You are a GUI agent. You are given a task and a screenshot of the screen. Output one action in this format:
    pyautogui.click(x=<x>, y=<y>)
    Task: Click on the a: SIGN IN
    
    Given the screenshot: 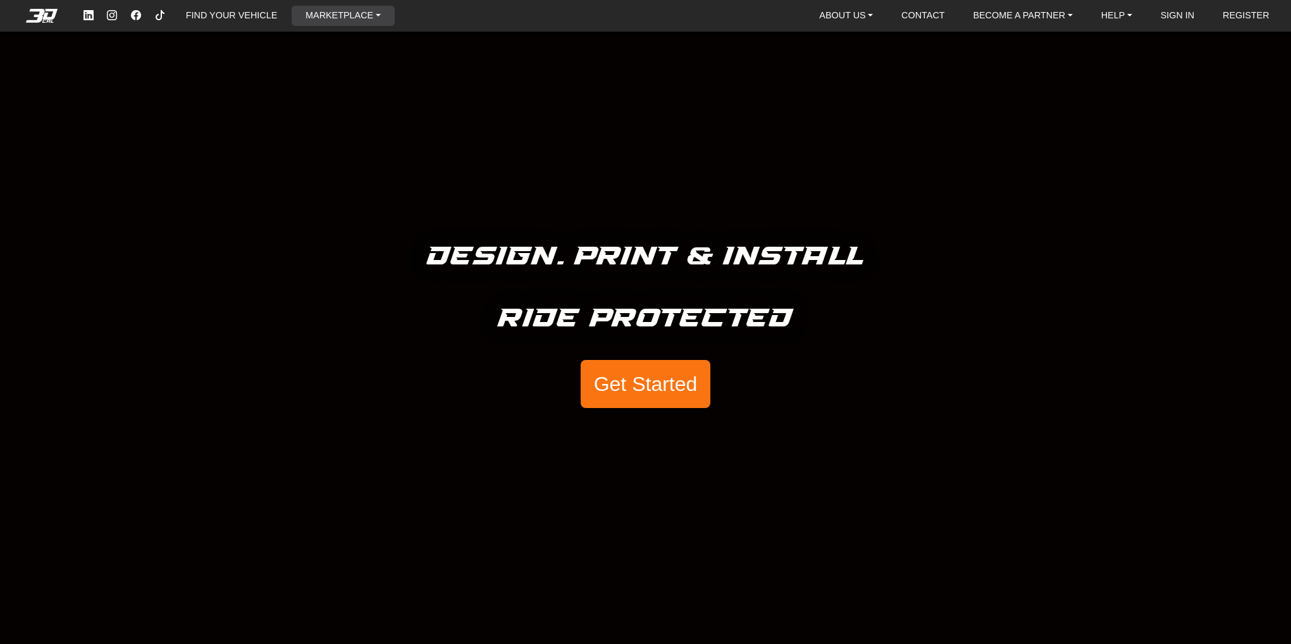 What is the action you would take?
    pyautogui.click(x=1178, y=16)
    